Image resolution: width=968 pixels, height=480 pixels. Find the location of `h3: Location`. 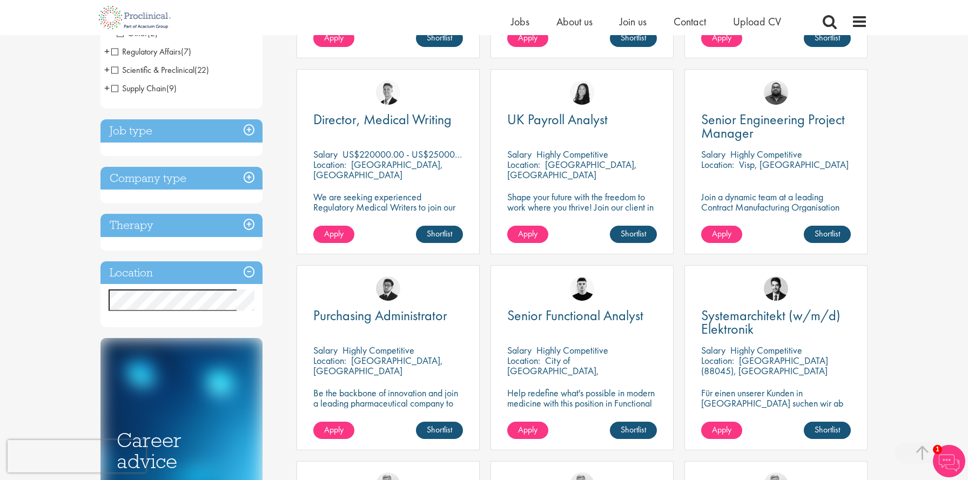

h3: Location is located at coordinates (182, 273).